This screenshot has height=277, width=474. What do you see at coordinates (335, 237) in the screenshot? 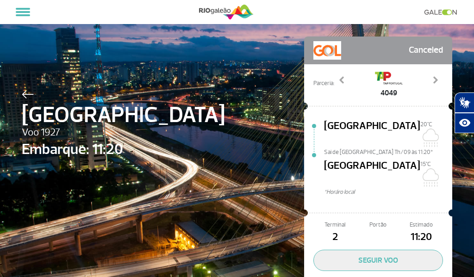
I see `span: 2` at bounding box center [335, 237].